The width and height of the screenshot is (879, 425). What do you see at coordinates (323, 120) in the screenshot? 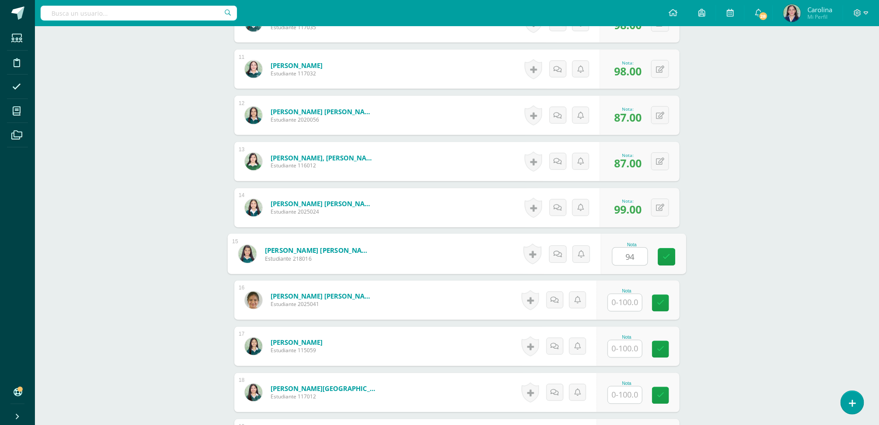
I see `span: Estudiante 2020056` at bounding box center [323, 120].